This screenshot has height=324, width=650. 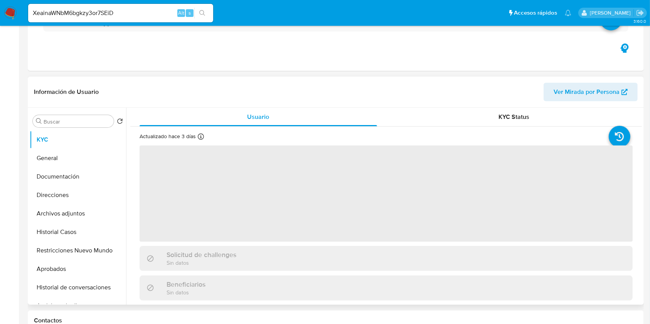 I want to click on p: juanbautista.fernandez@mercadolibre.com, so click(x=611, y=13).